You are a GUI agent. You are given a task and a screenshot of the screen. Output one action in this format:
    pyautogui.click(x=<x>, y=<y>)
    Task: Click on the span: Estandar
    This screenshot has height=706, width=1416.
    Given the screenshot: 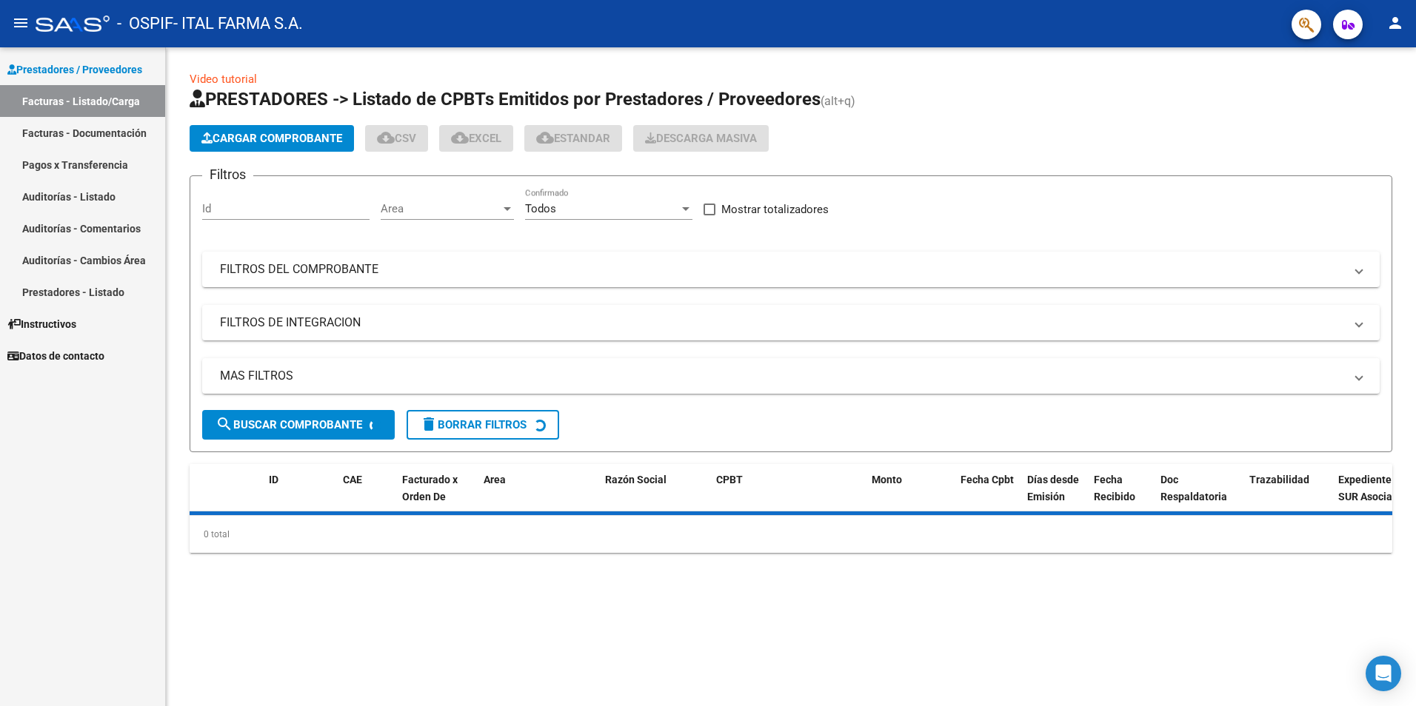 What is the action you would take?
    pyautogui.click(x=573, y=138)
    